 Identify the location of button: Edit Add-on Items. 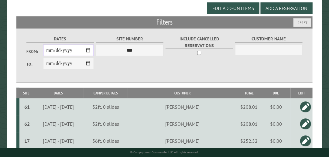
(233, 8).